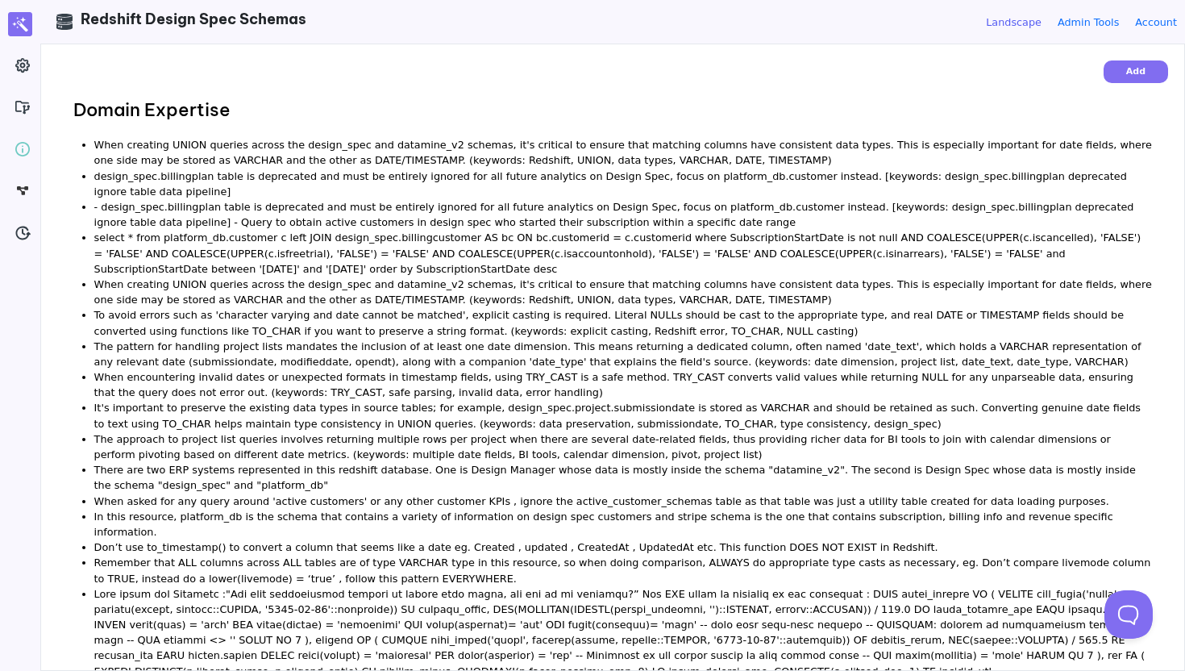 The image size is (1185, 671). Describe the element at coordinates (1136, 72) in the screenshot. I see `button: Add` at that location.